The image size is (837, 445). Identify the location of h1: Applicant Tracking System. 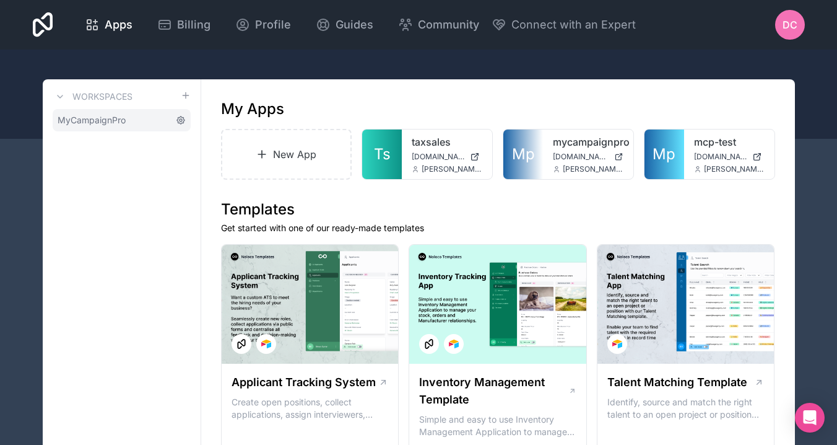
(303, 382).